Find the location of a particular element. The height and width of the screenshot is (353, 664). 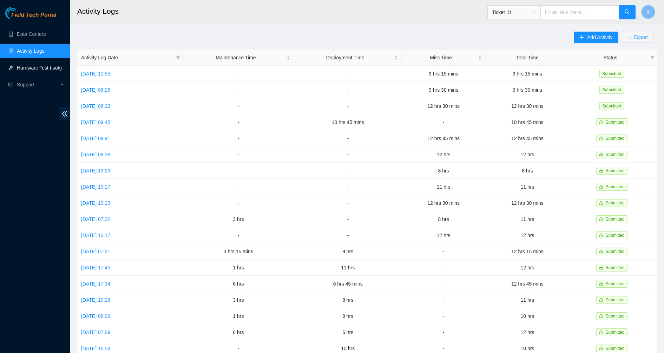

a: Activity Logs is located at coordinates (31, 51).